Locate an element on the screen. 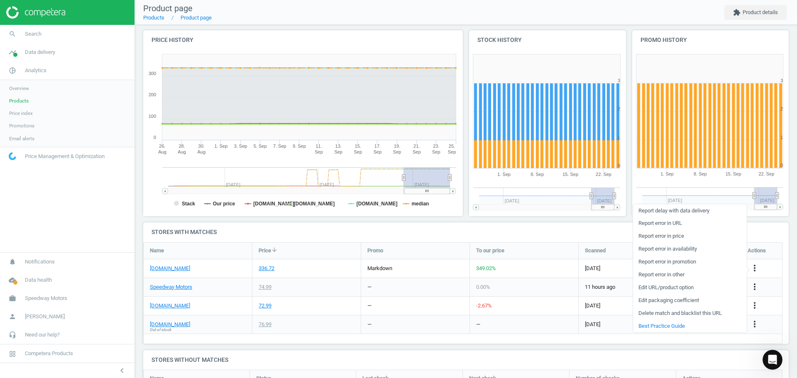 This screenshot has height=378, width=797. i: person is located at coordinates (12, 317).